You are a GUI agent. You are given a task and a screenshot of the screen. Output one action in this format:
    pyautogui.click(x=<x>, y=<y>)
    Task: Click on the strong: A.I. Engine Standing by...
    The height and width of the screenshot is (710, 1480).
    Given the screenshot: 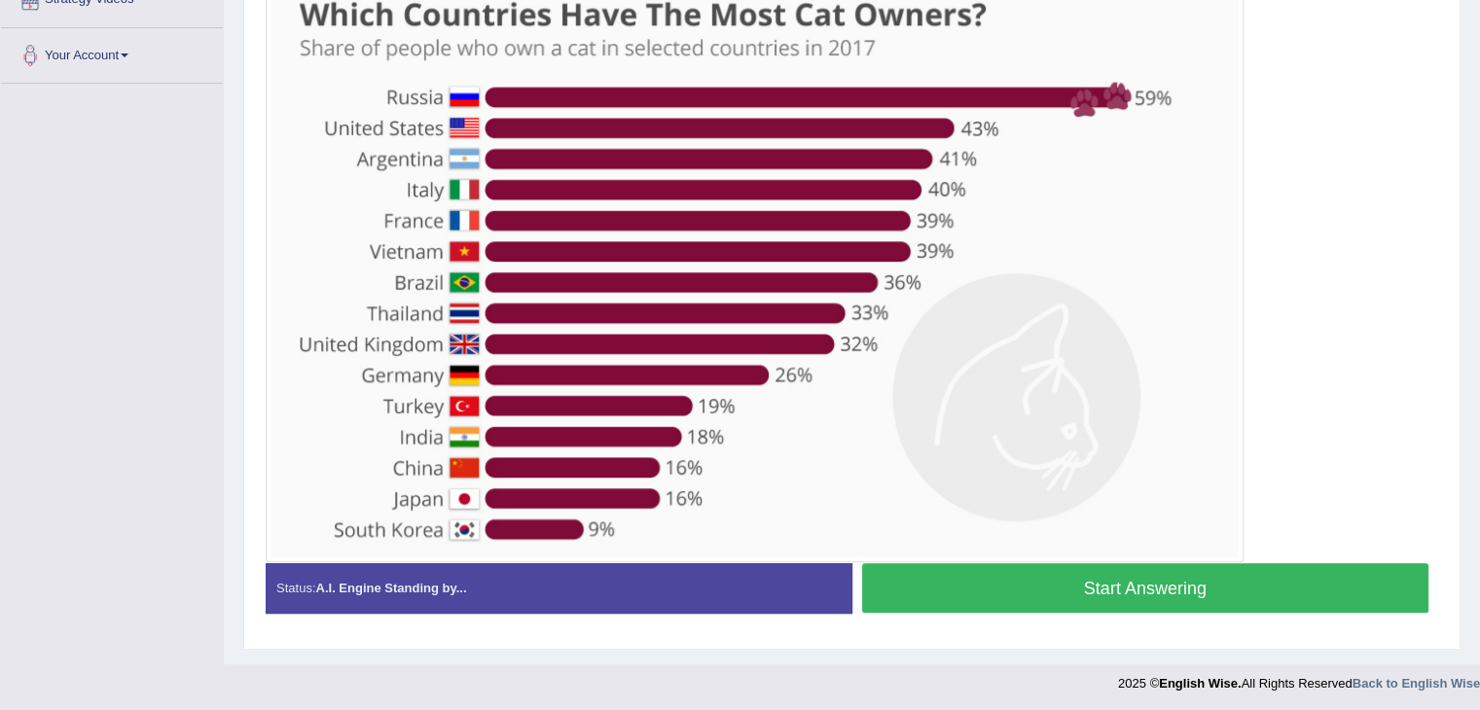 What is the action you would take?
    pyautogui.click(x=390, y=588)
    